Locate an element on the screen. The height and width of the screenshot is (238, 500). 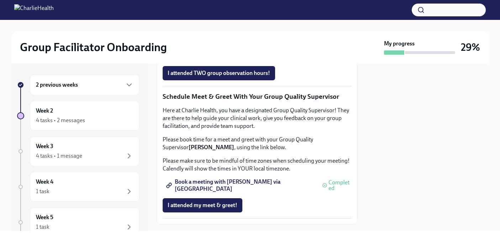
strong: My progress is located at coordinates (399, 44).